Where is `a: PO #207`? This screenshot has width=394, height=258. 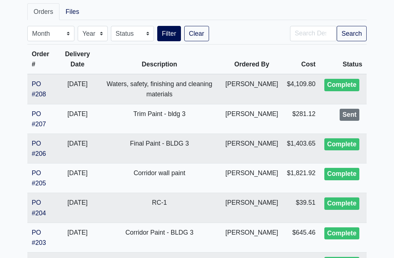
a: PO #207 is located at coordinates (39, 119).